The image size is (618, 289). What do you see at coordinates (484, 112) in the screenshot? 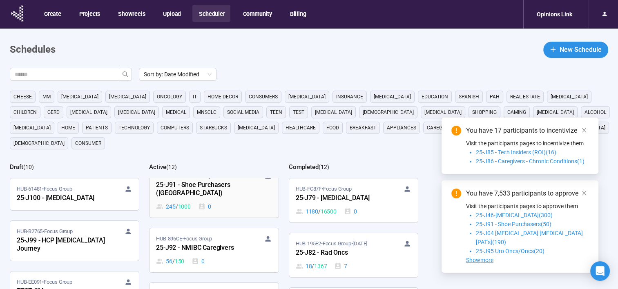
I see `span: shopping` at bounding box center [484, 112].